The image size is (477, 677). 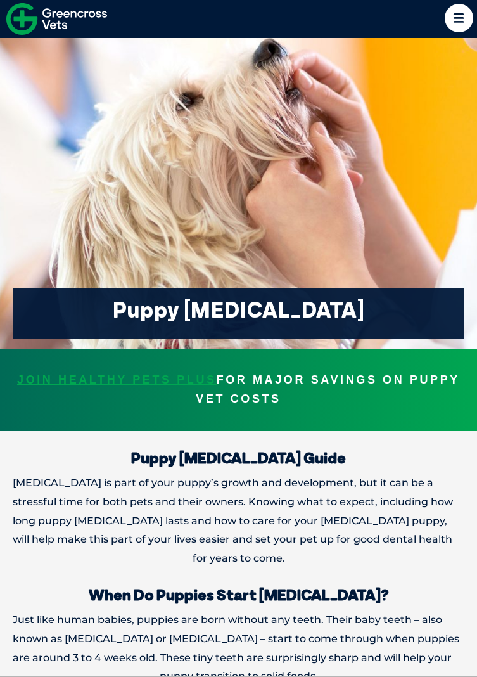 What do you see at coordinates (117, 380) in the screenshot?
I see `span: JOIN HEALTHY PETS PLUS` at bounding box center [117, 380].